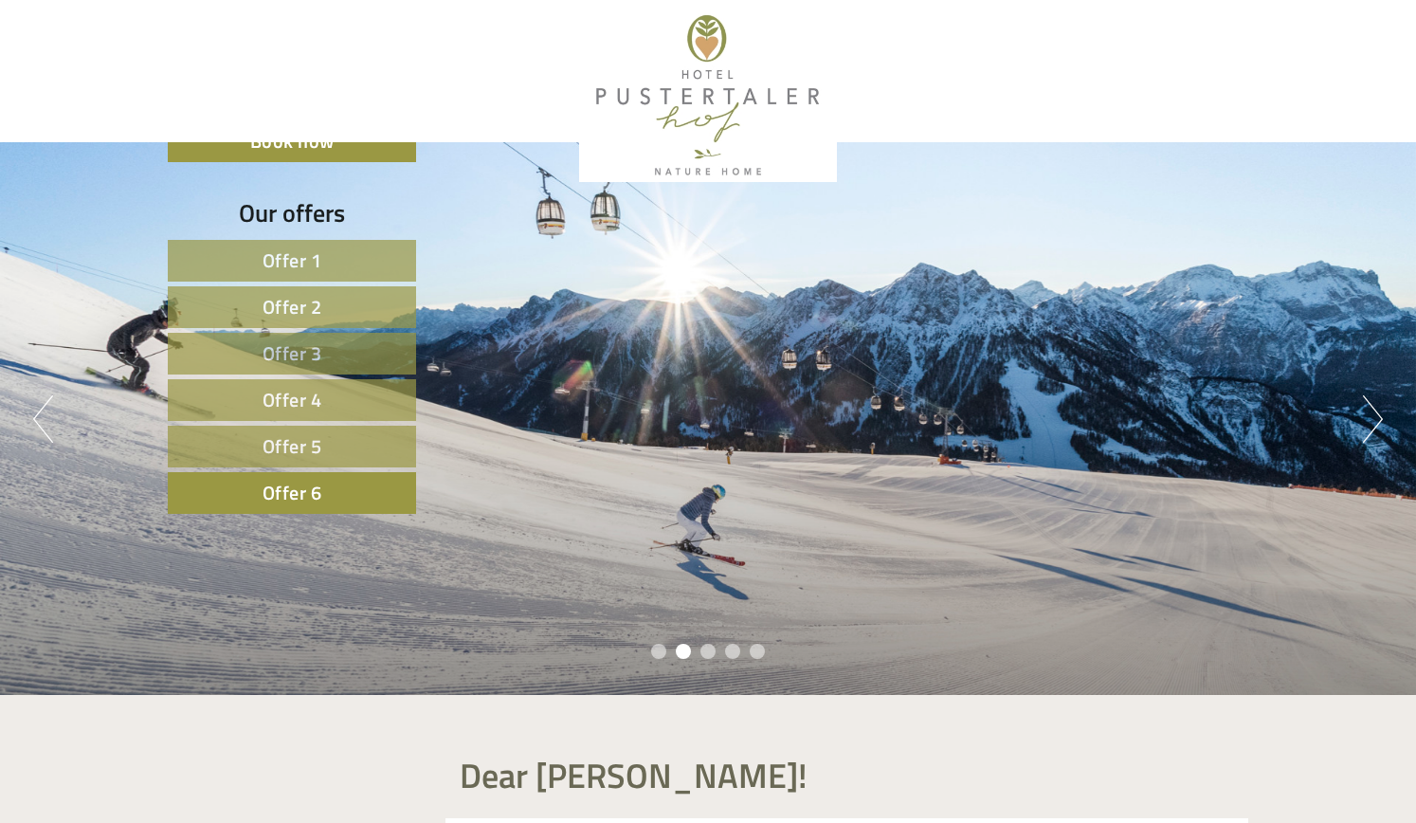 The width and height of the screenshot is (1416, 823). What do you see at coordinates (292, 306) in the screenshot?
I see `span: Offer 2` at bounding box center [292, 306].